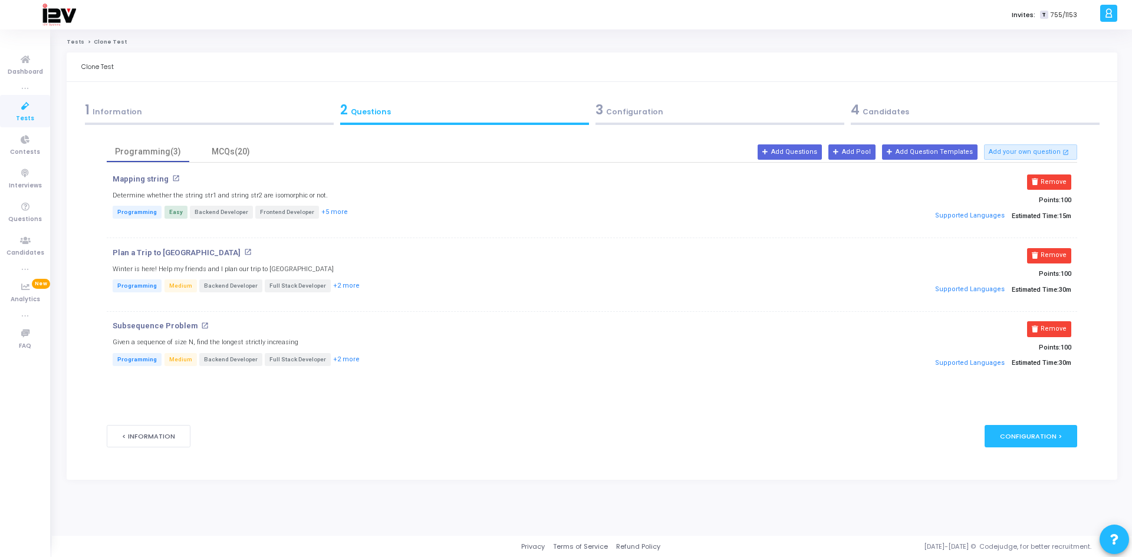  What do you see at coordinates (87, 110) in the screenshot?
I see `span: 1` at bounding box center [87, 110].